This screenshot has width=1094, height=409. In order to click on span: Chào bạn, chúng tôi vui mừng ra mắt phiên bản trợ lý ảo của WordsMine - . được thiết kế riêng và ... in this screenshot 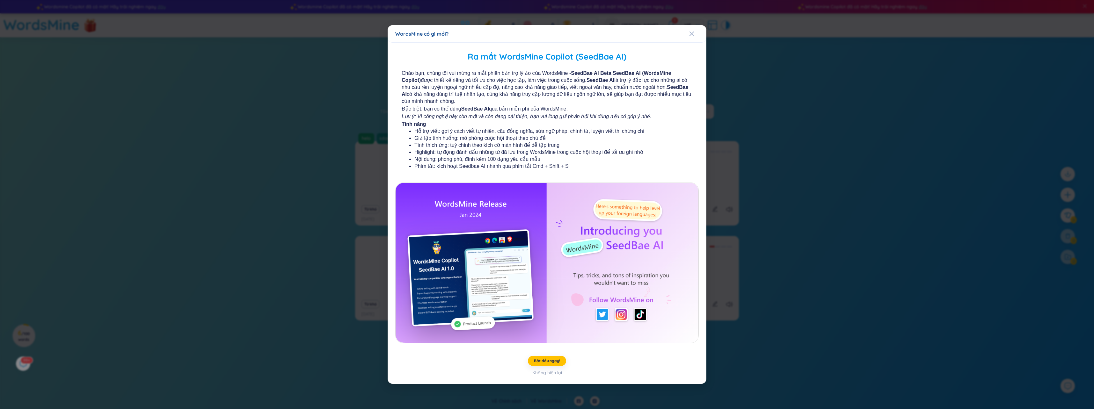, I will do `click(547, 87)`.